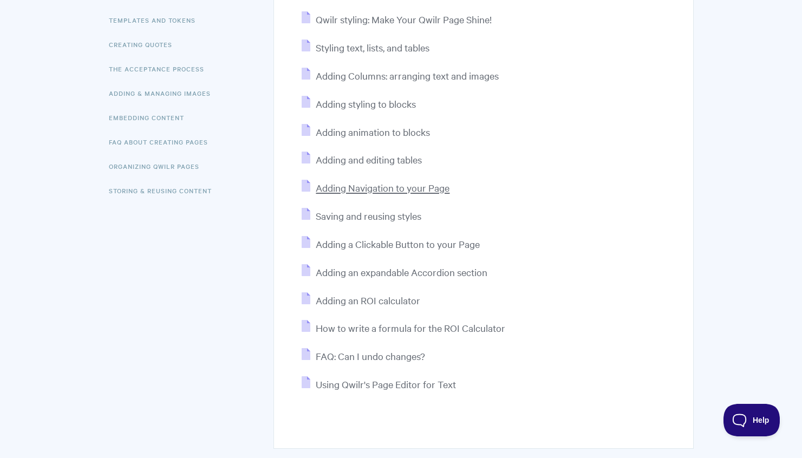  Describe the element at coordinates (363, 356) in the screenshot. I see `a: FAQ: Can I undo changes?` at that location.